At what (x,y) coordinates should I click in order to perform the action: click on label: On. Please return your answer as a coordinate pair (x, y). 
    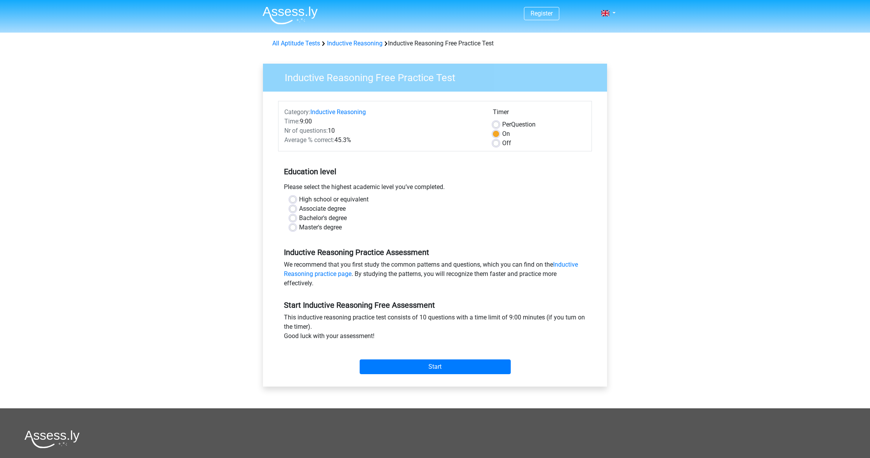
    Looking at the image, I should click on (506, 134).